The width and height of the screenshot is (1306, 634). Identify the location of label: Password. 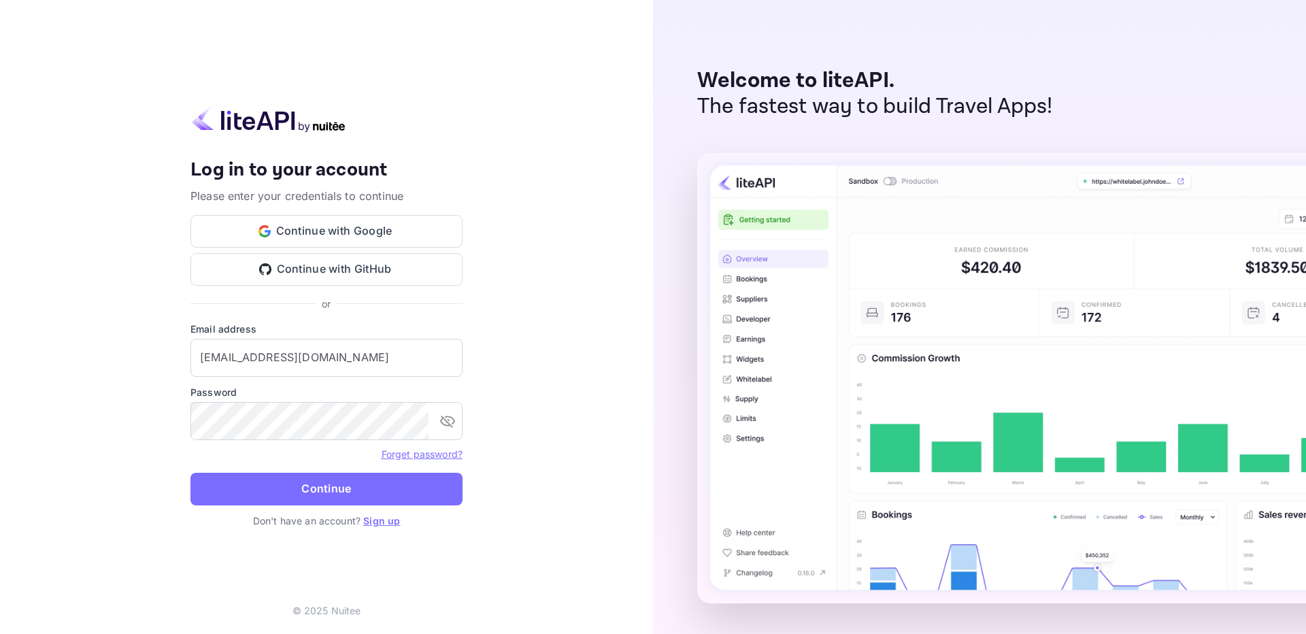
(326, 392).